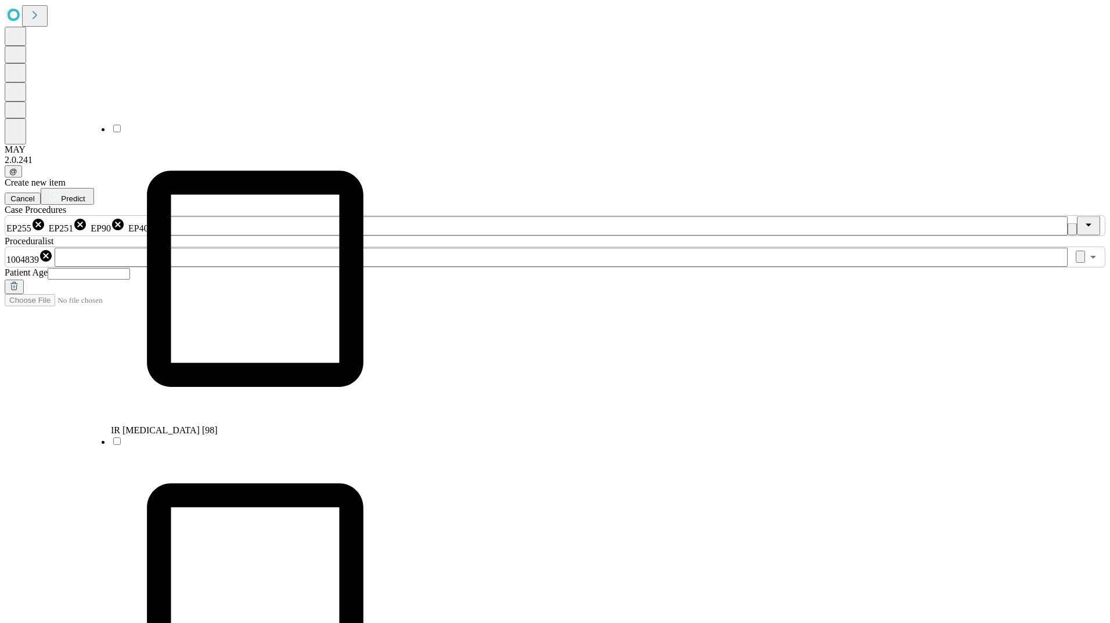 The image size is (1110, 623). I want to click on div: MAY, so click(555, 150).